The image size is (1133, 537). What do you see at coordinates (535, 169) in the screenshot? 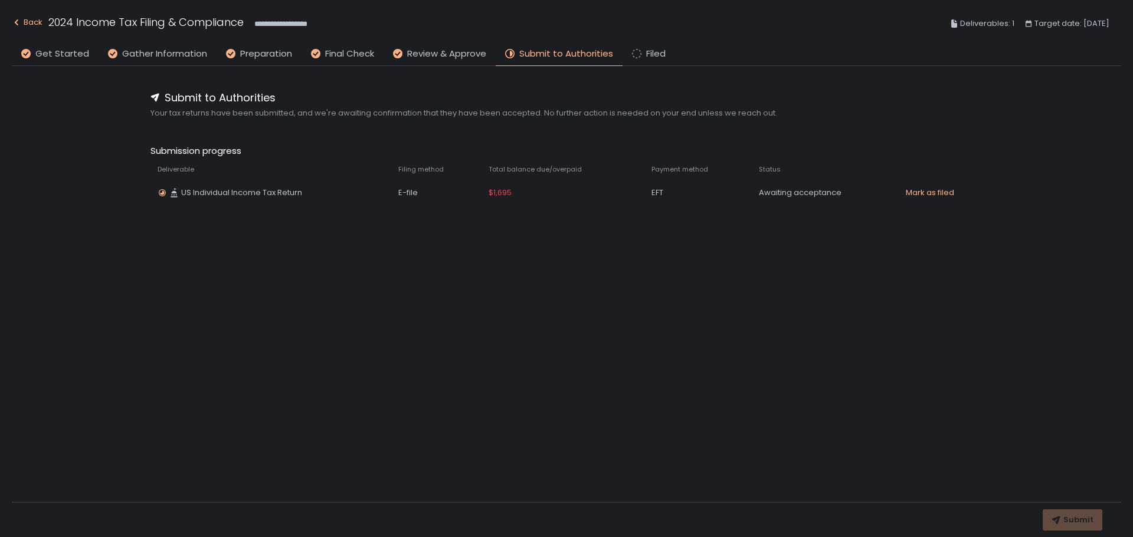
I see `span: Total balance due/overpaid` at bounding box center [535, 169].